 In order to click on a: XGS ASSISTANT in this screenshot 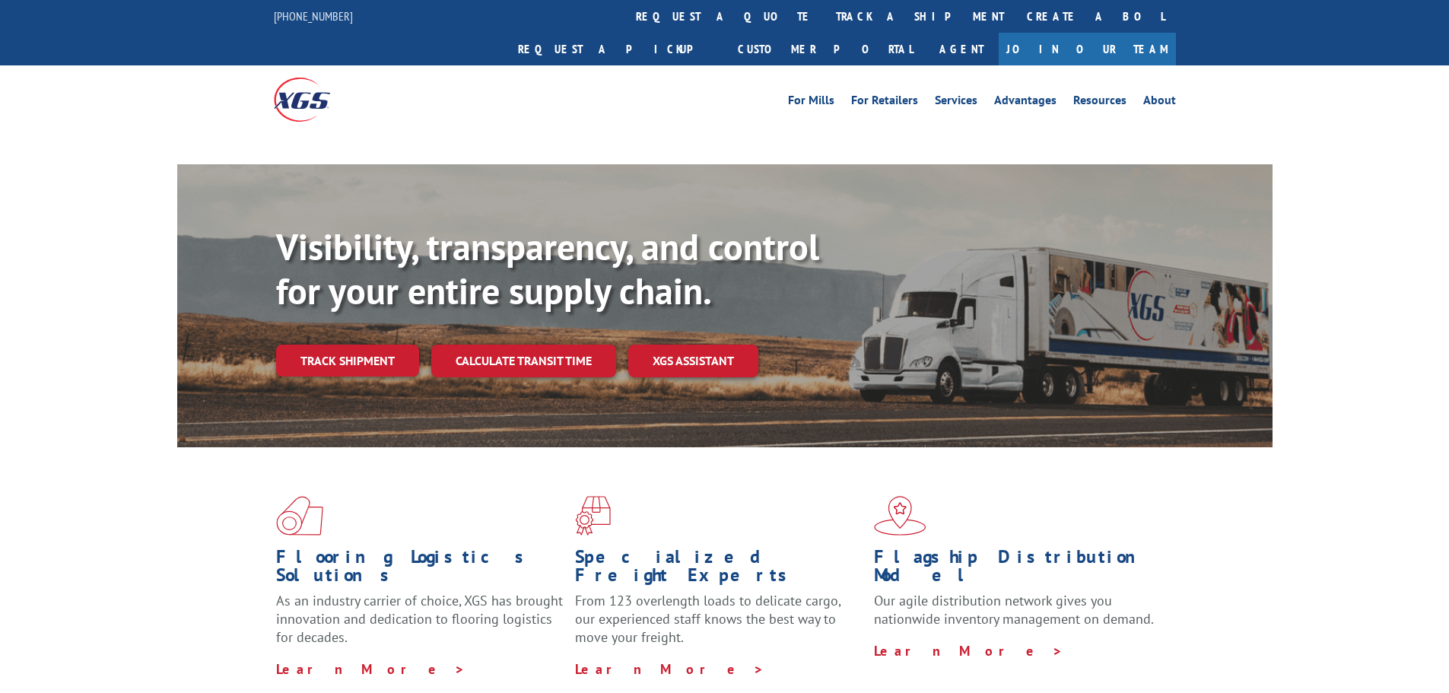, I will do `click(693, 361)`.